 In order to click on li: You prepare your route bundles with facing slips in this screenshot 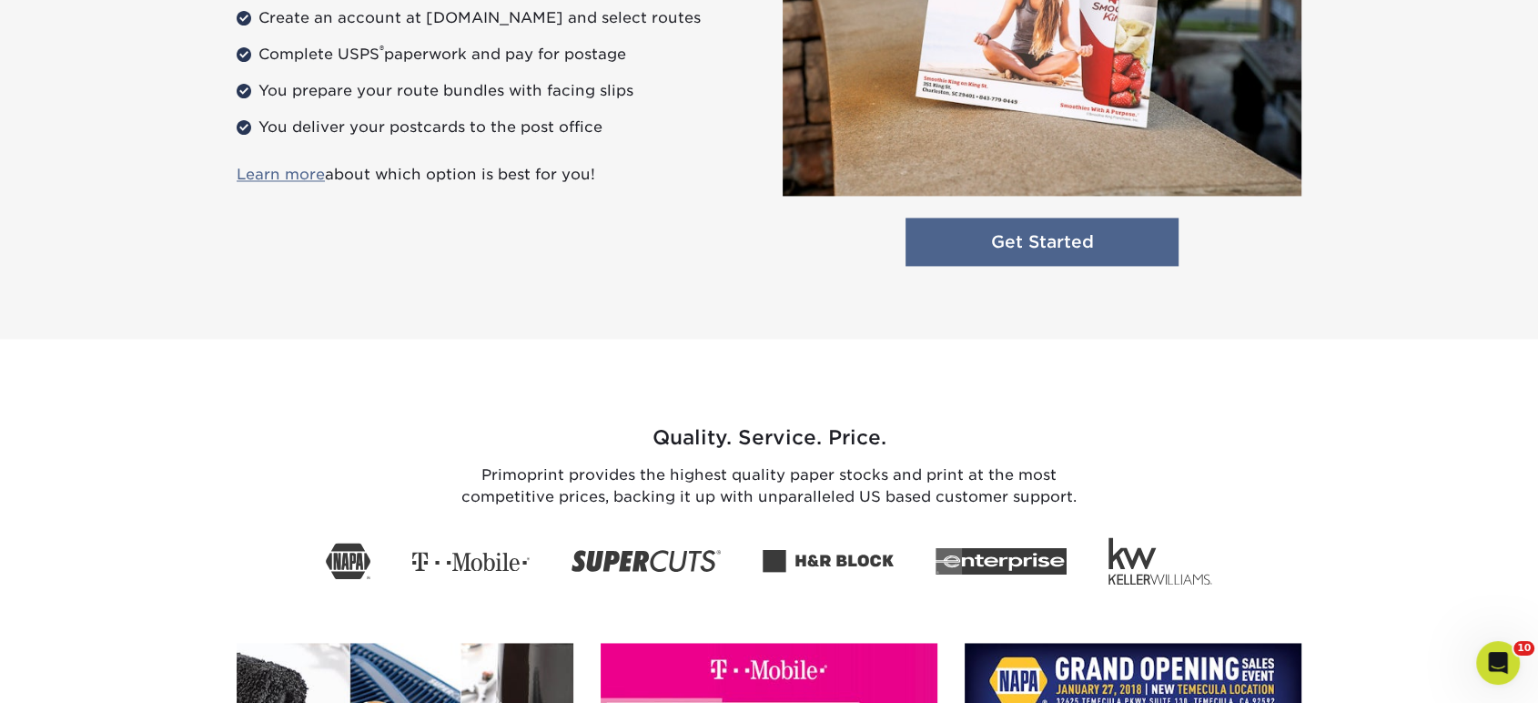, I will do `click(496, 91)`.